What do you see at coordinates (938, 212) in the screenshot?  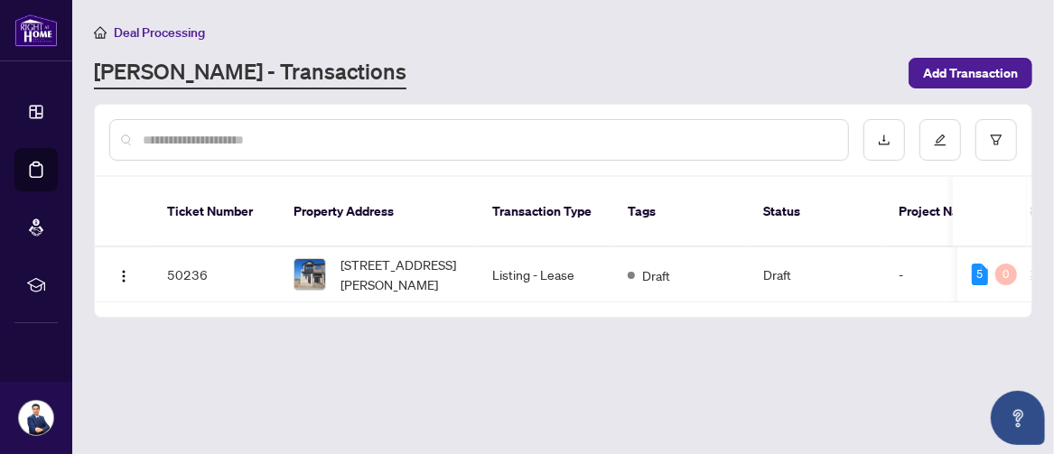 I see `th: Project Name` at bounding box center [938, 212].